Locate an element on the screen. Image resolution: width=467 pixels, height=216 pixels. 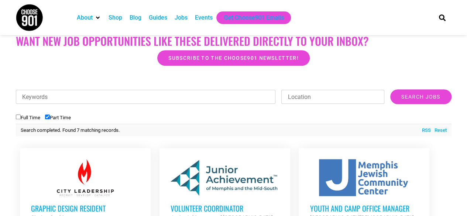
label: Part Time is located at coordinates (58, 117).